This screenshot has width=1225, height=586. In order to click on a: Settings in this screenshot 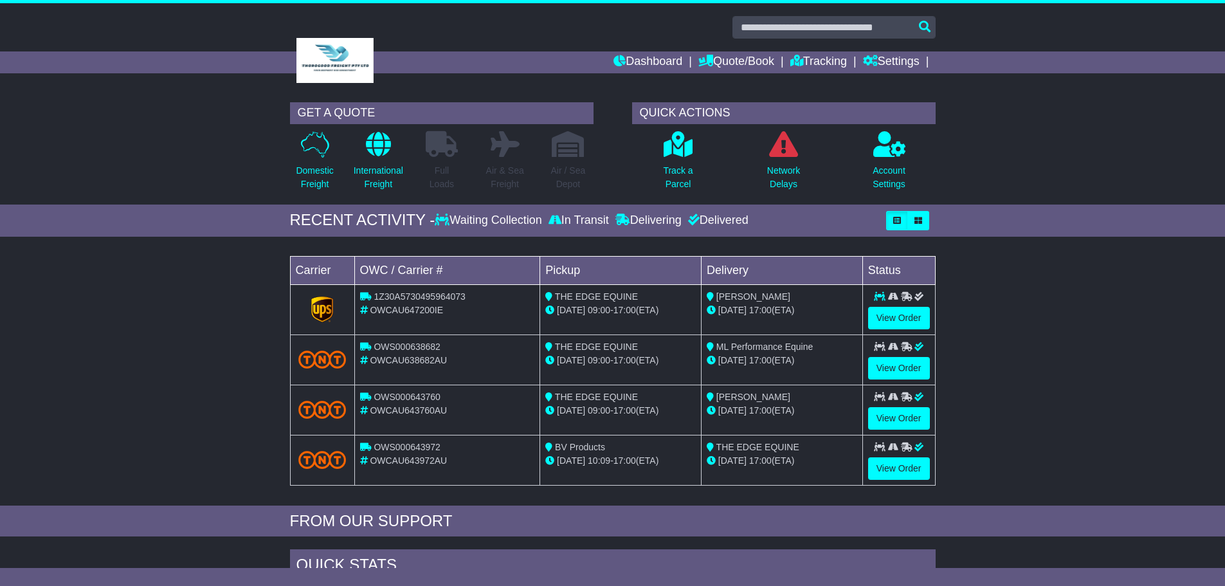, I will do `click(891, 62)`.